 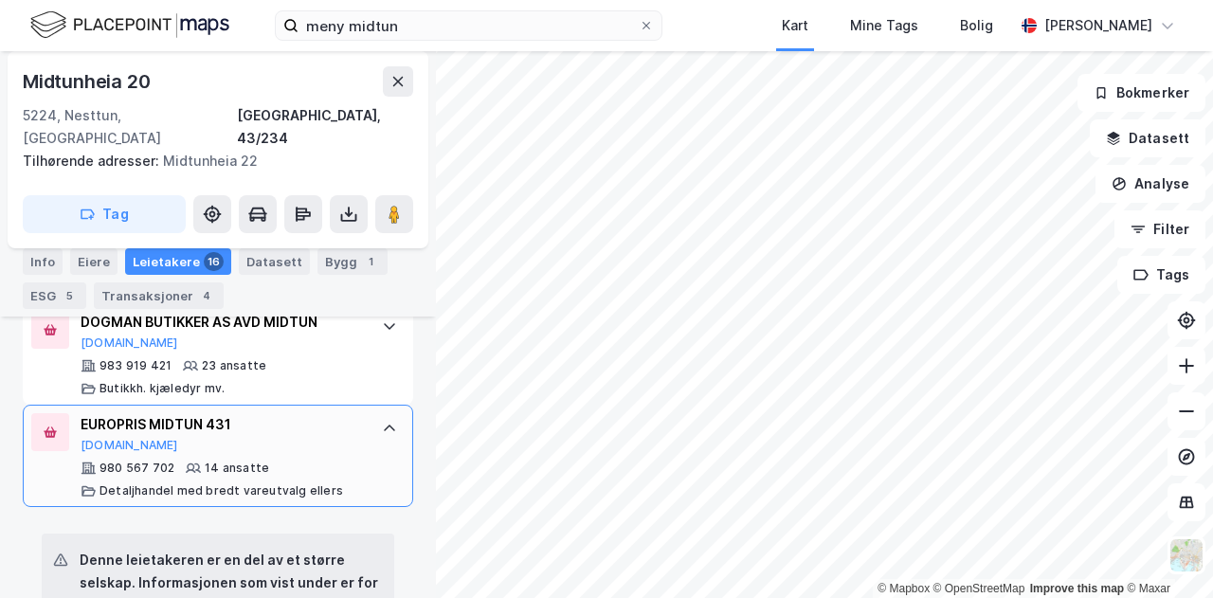 What do you see at coordinates (468, 26) in the screenshot?
I see `input: Søk på adresse, matrikkel, gårdeiere, leietakere eller personer` at bounding box center [468, 26].